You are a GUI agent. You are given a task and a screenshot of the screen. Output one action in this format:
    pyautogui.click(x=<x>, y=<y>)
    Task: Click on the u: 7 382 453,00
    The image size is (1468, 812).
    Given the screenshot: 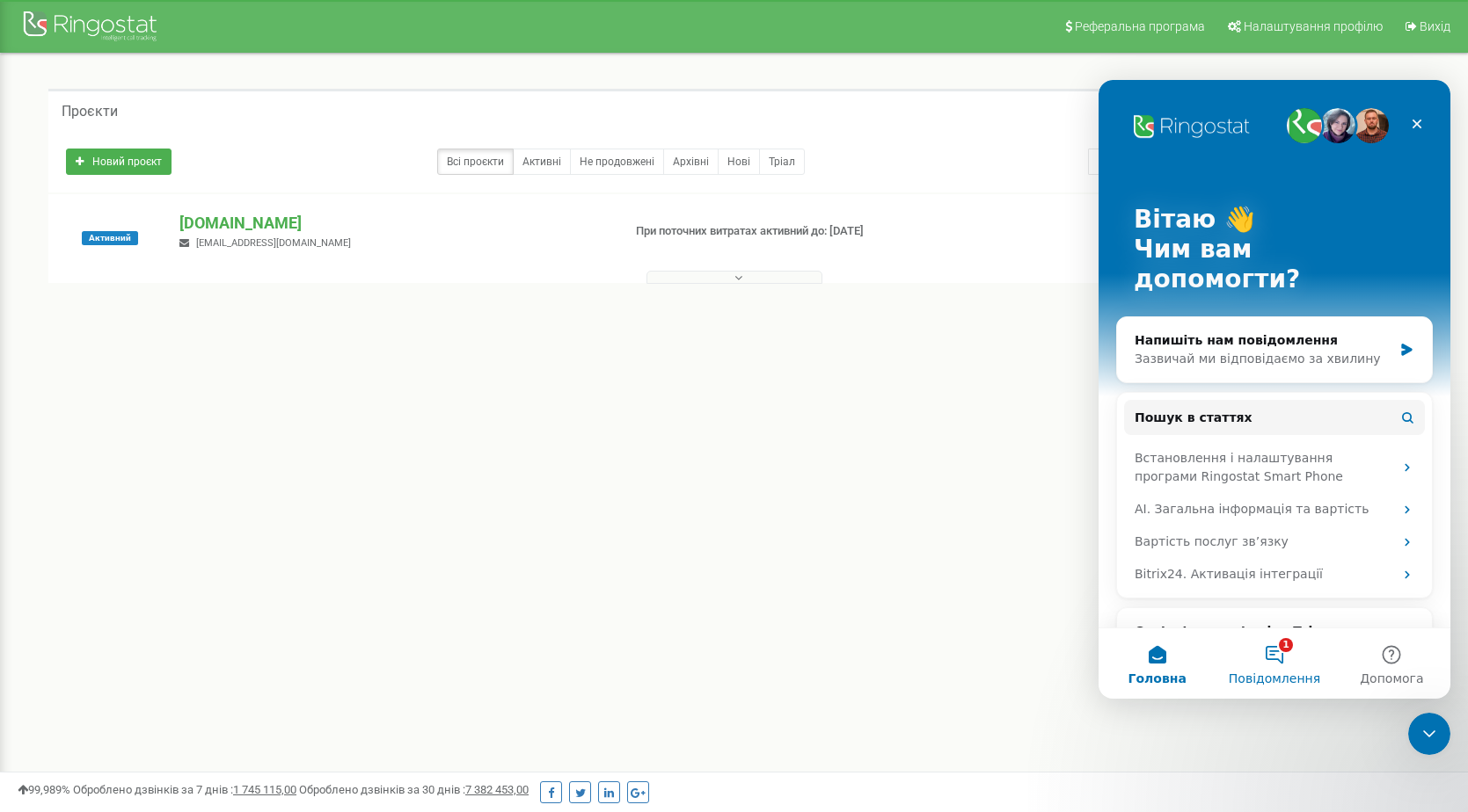 What is the action you would take?
    pyautogui.click(x=497, y=789)
    